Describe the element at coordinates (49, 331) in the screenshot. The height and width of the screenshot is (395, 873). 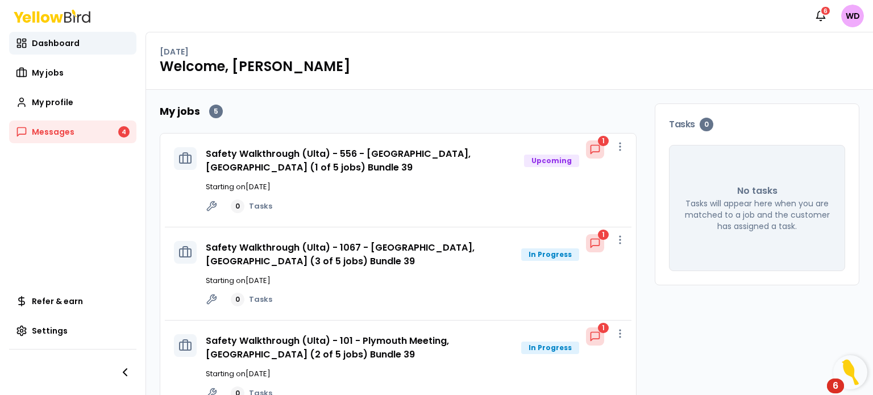
I see `span: Settings` at that location.